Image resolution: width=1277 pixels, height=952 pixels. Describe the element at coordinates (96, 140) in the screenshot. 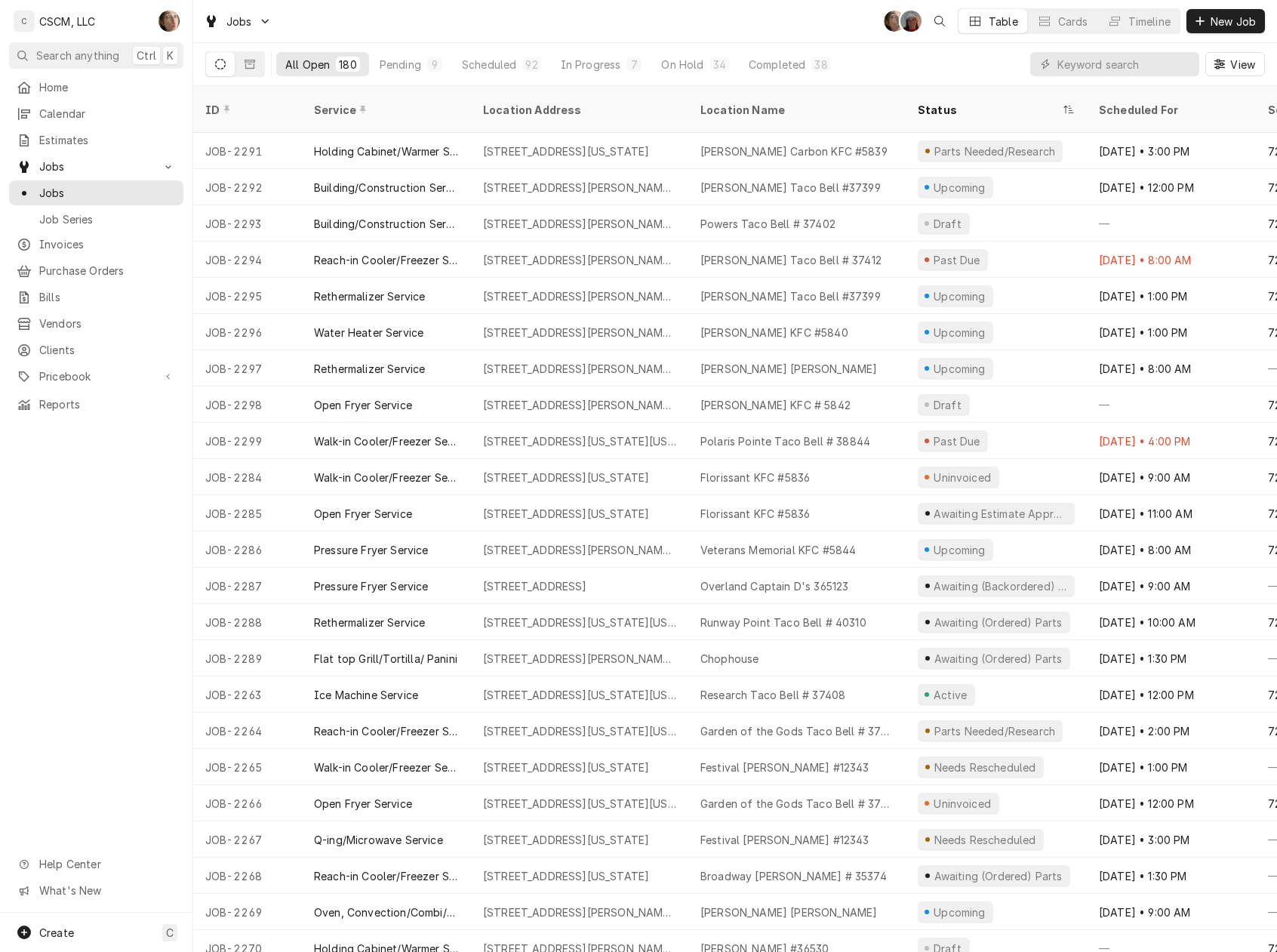

I see `a: Estimates` at that location.